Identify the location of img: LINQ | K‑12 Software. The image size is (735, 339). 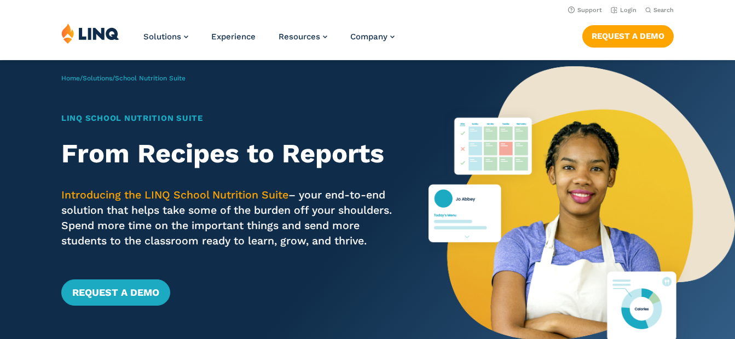
(90, 33).